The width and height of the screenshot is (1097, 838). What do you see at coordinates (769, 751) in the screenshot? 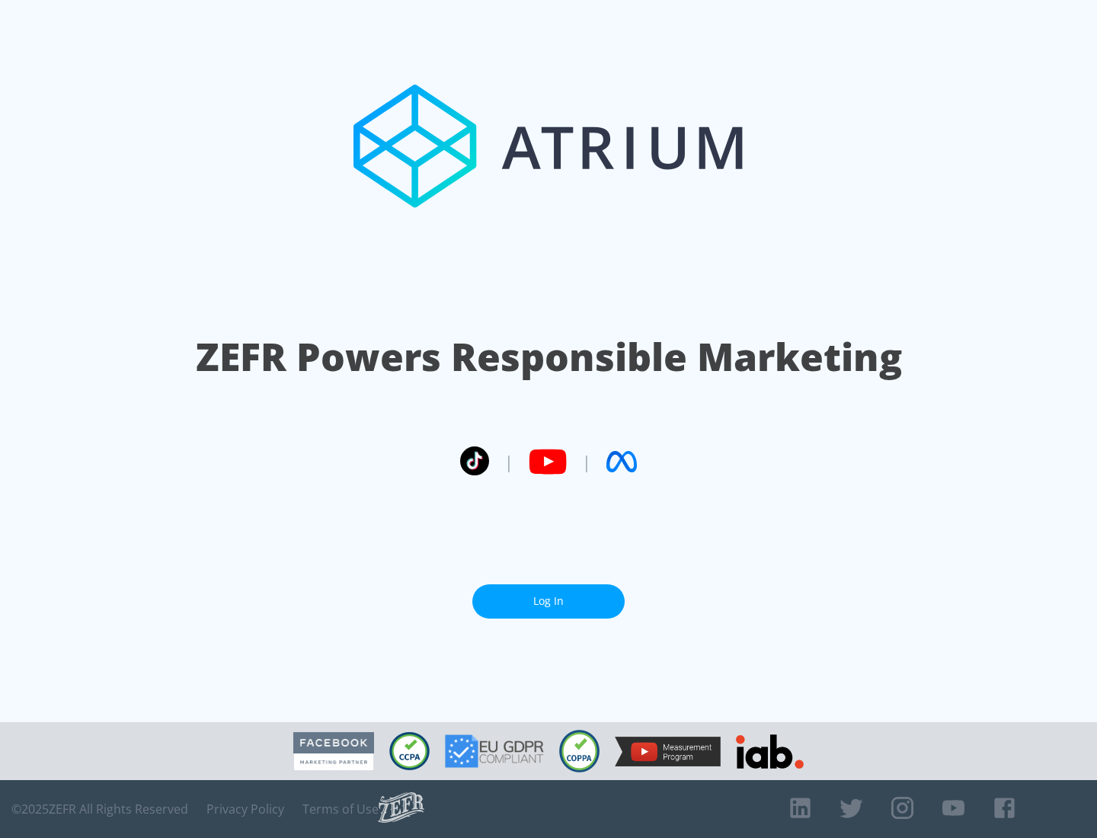
I see `img: IAB` at bounding box center [769, 751].